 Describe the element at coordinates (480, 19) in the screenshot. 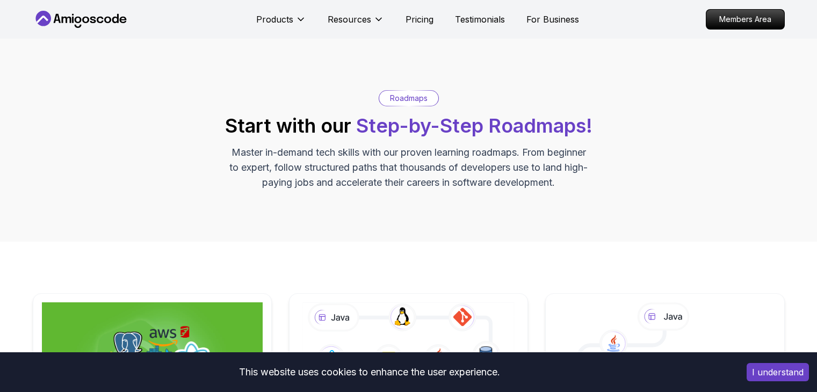

I see `p: Testimonials` at that location.